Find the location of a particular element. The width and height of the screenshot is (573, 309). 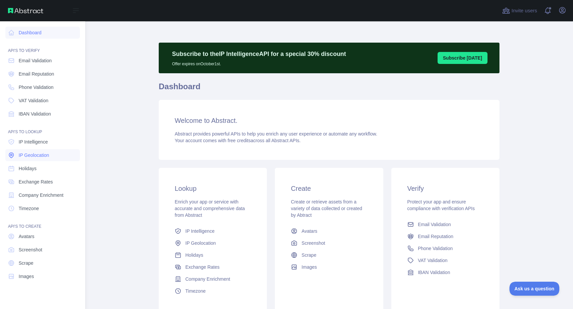

span: Protect your app and ensure compliance with verification APIs is located at coordinates (441, 205).